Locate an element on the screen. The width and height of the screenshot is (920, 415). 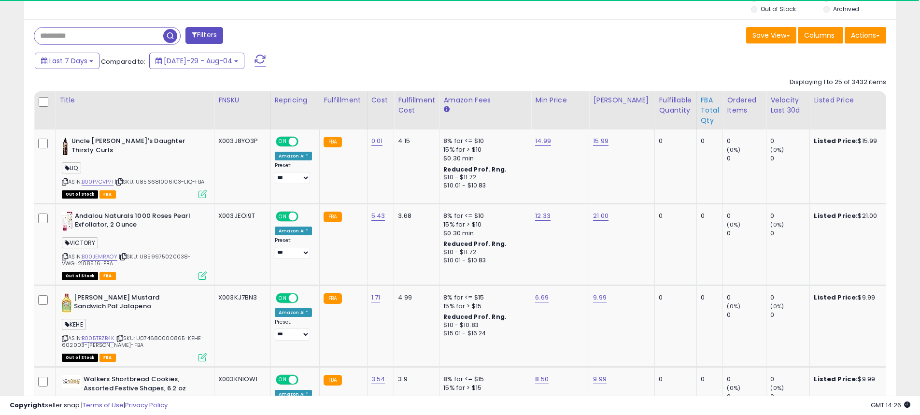
span: 2025-08-12 14:26 GMT is located at coordinates (890, 405).